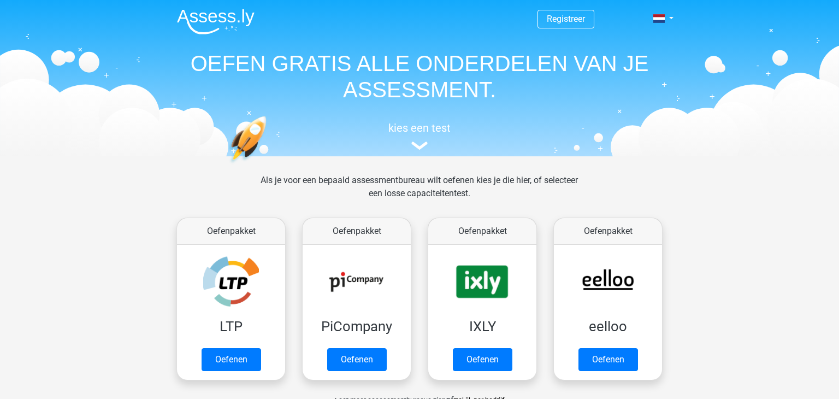 This screenshot has height=399, width=839. What do you see at coordinates (419, 193) in the screenshot?
I see `div: Als je voor een bepaald assessmentbureau wilt oefenen kies je die hier, of selecteer een losse ca...` at bounding box center [419, 193].